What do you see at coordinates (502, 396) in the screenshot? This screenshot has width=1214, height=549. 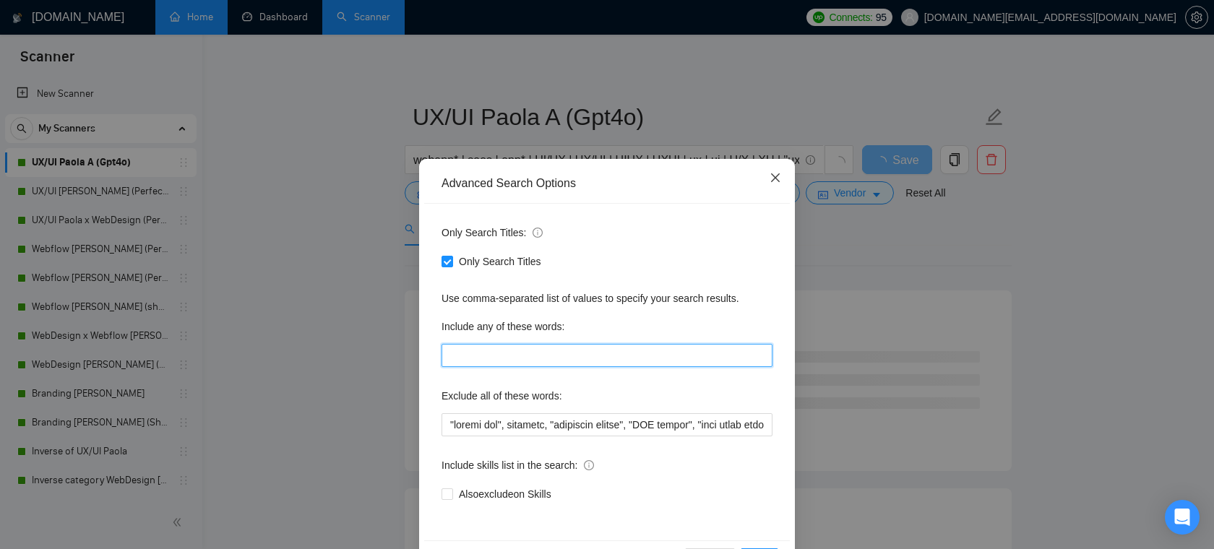 I see `label: Exclude all of these words:` at bounding box center [502, 396].